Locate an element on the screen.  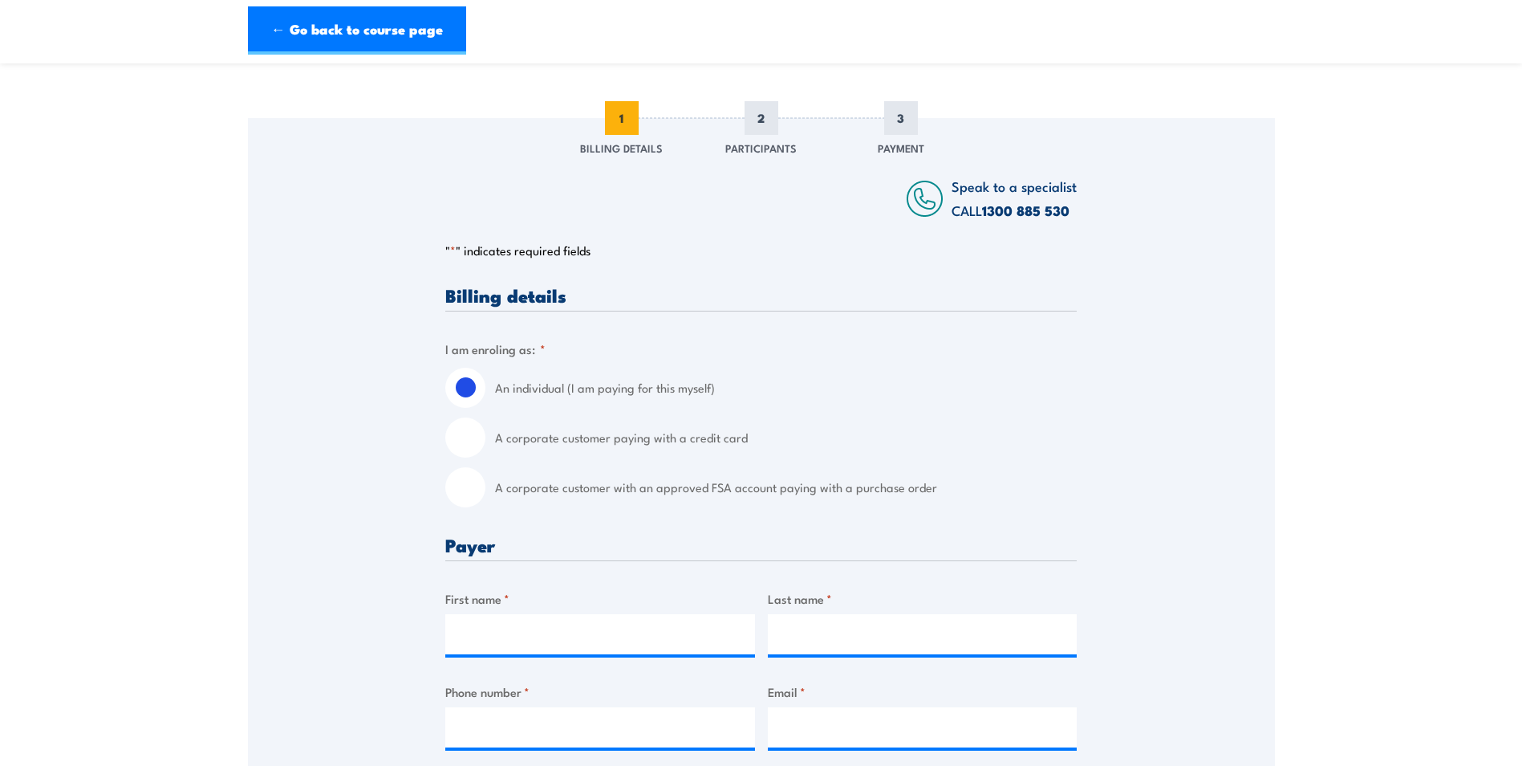
p: " " indicates required fields is located at coordinates (761, 250).